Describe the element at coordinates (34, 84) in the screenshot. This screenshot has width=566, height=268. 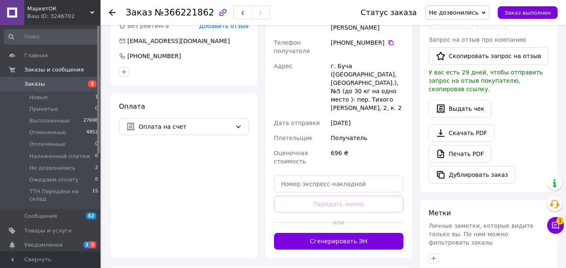
I see `span: Заказы` at that location.